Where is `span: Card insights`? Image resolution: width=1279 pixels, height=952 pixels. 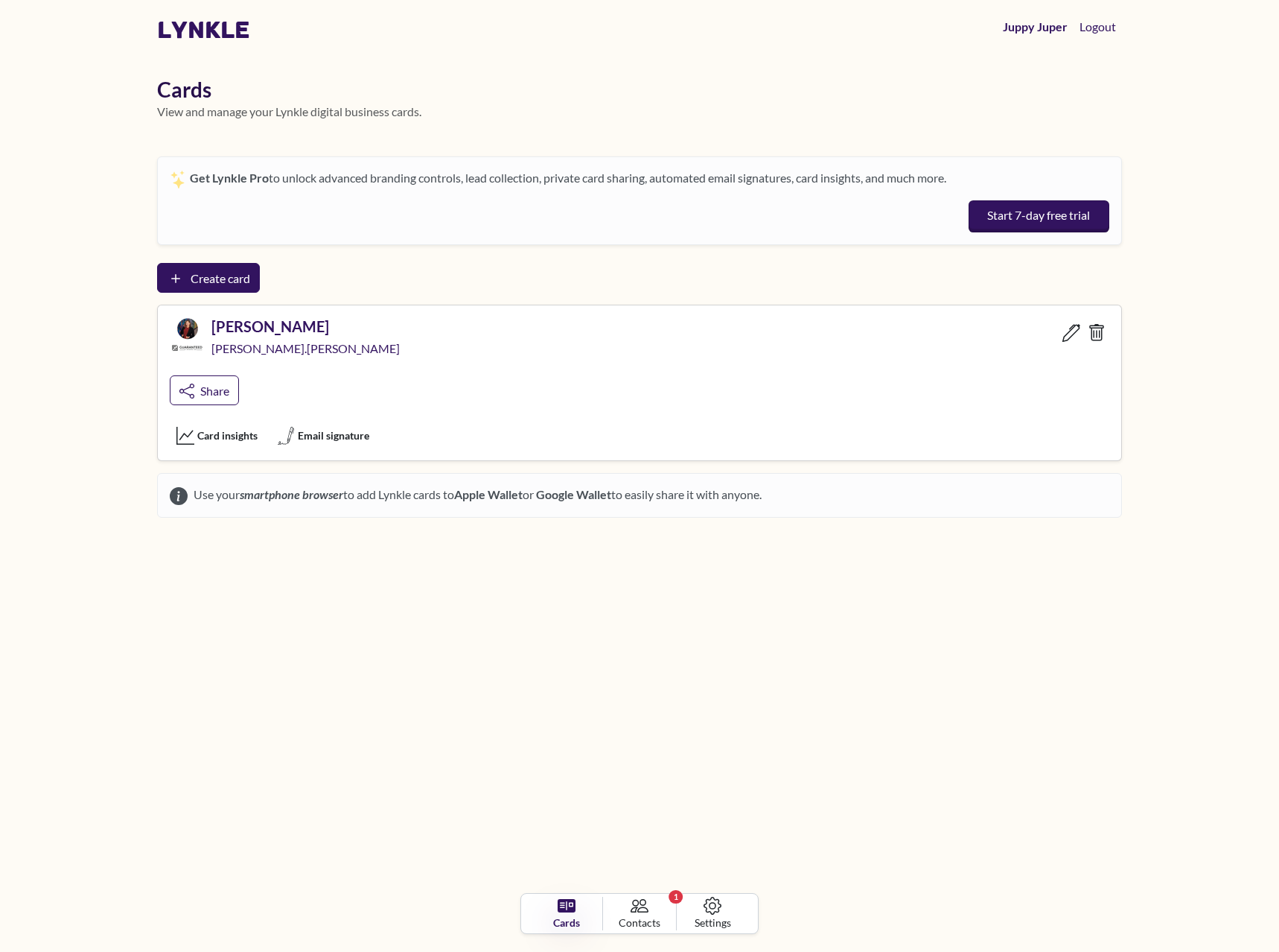 span: Card insights is located at coordinates (227, 435).